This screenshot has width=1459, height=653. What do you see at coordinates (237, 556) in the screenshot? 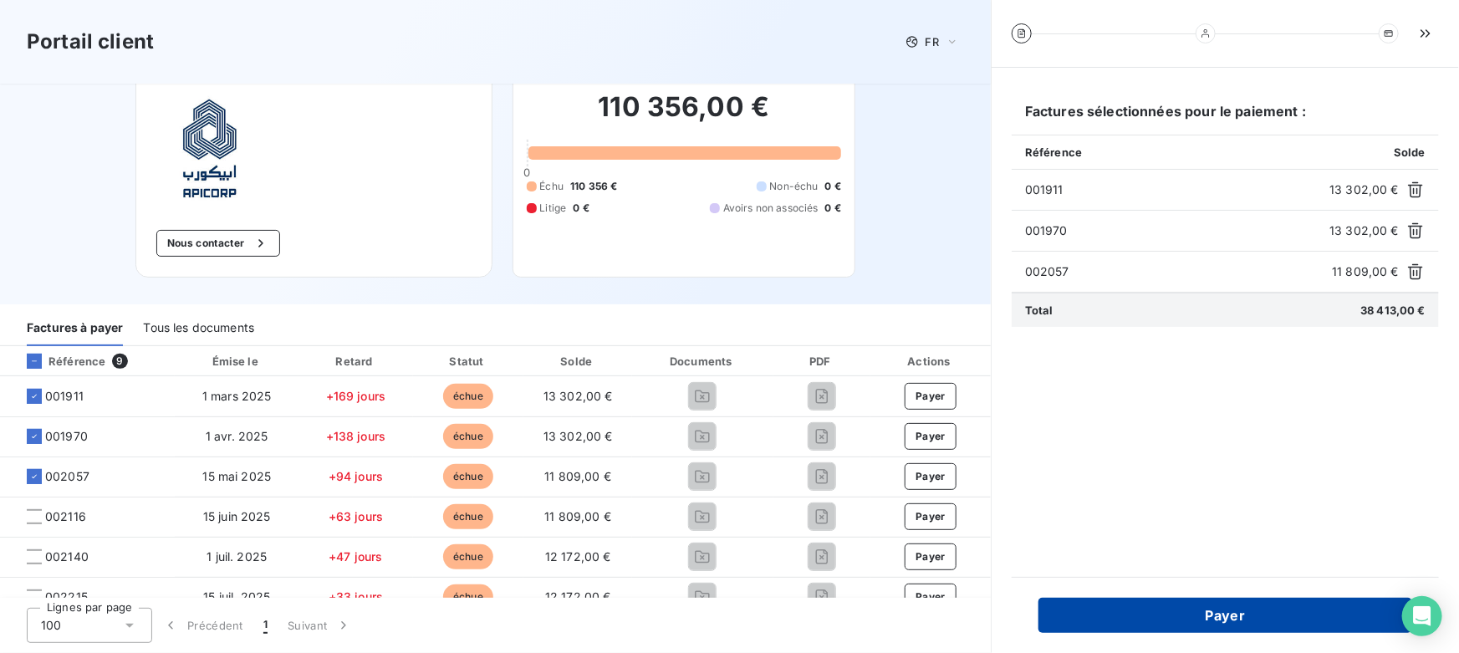
I see `span: 1 juil. 2025` at bounding box center [237, 556].